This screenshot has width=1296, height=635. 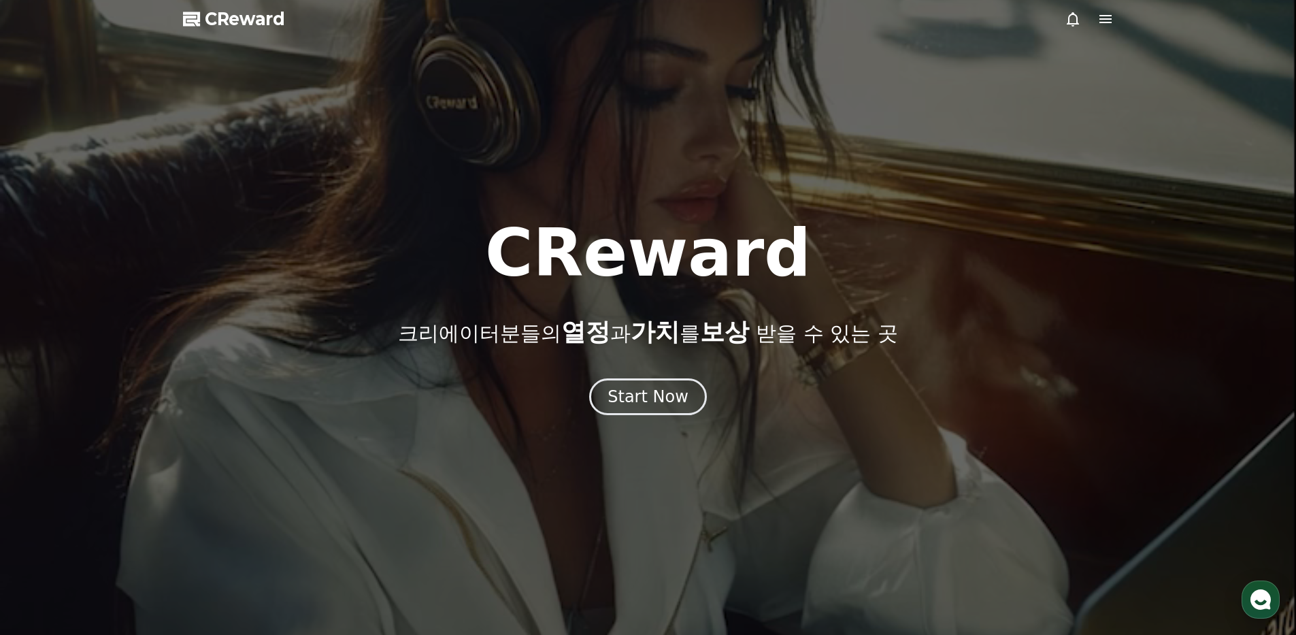 What do you see at coordinates (586, 331) in the screenshot?
I see `span: 열정` at bounding box center [586, 331].